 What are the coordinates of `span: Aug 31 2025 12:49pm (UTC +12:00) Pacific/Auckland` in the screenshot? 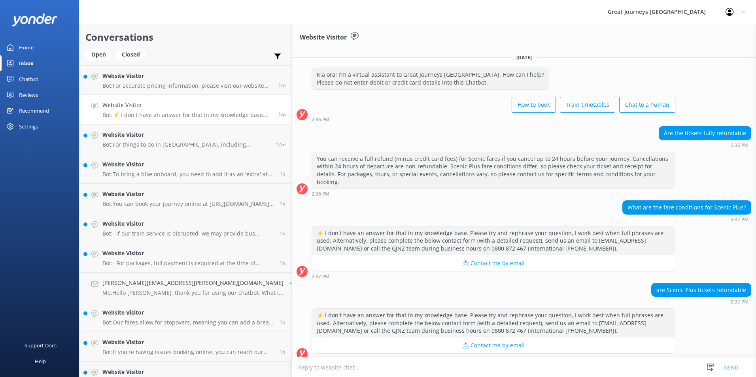 It's located at (282, 352).